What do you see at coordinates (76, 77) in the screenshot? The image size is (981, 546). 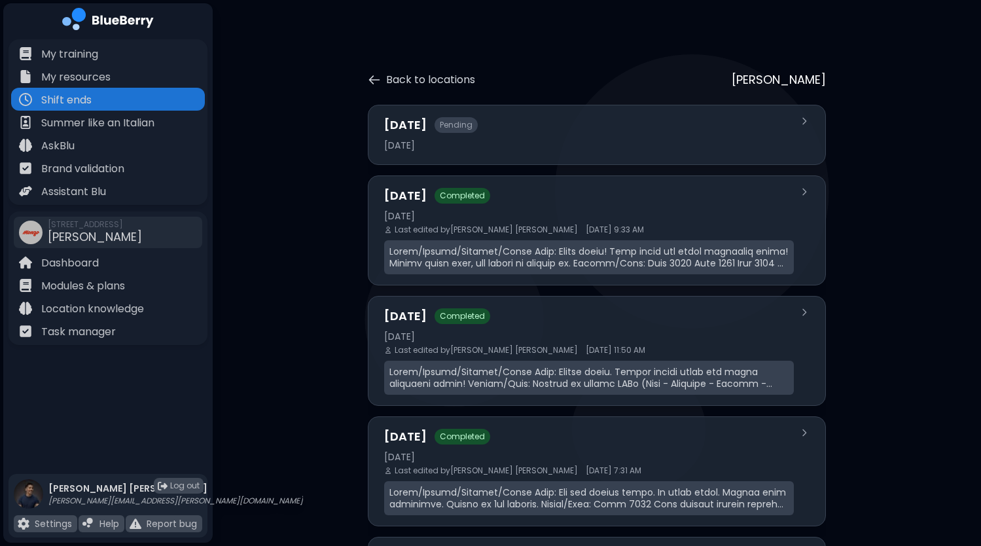 I see `p: My resources` at bounding box center [76, 77].